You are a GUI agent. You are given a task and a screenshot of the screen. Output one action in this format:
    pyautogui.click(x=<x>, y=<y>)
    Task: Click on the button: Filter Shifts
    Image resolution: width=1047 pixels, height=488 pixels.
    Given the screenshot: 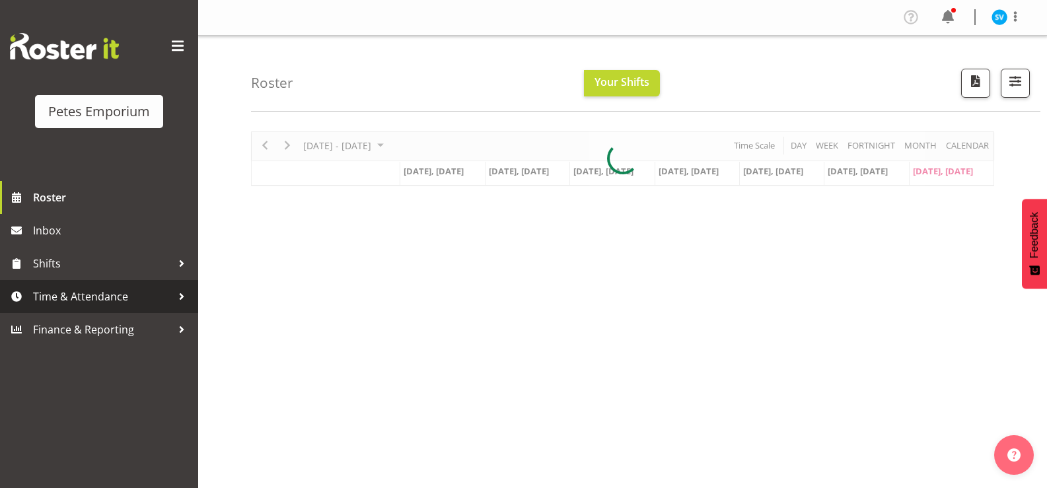 What is the action you would take?
    pyautogui.click(x=1015, y=83)
    